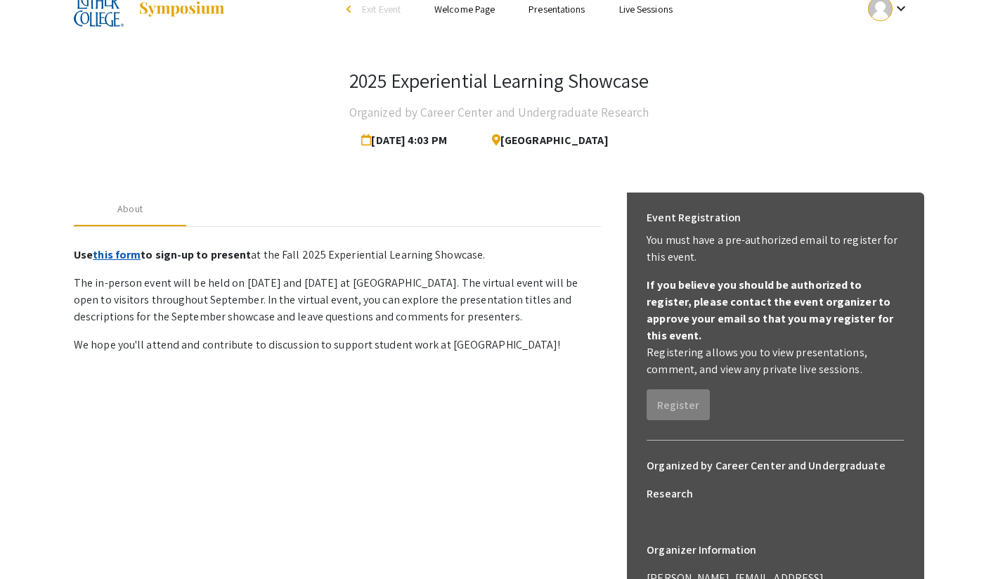 The image size is (998, 579). Describe the element at coordinates (557, 9) in the screenshot. I see `a: Presentations` at that location.